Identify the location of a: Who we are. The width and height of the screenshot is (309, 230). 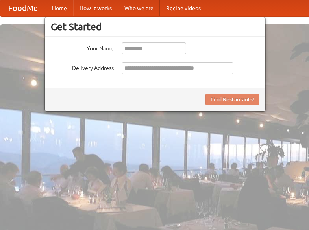
(139, 8).